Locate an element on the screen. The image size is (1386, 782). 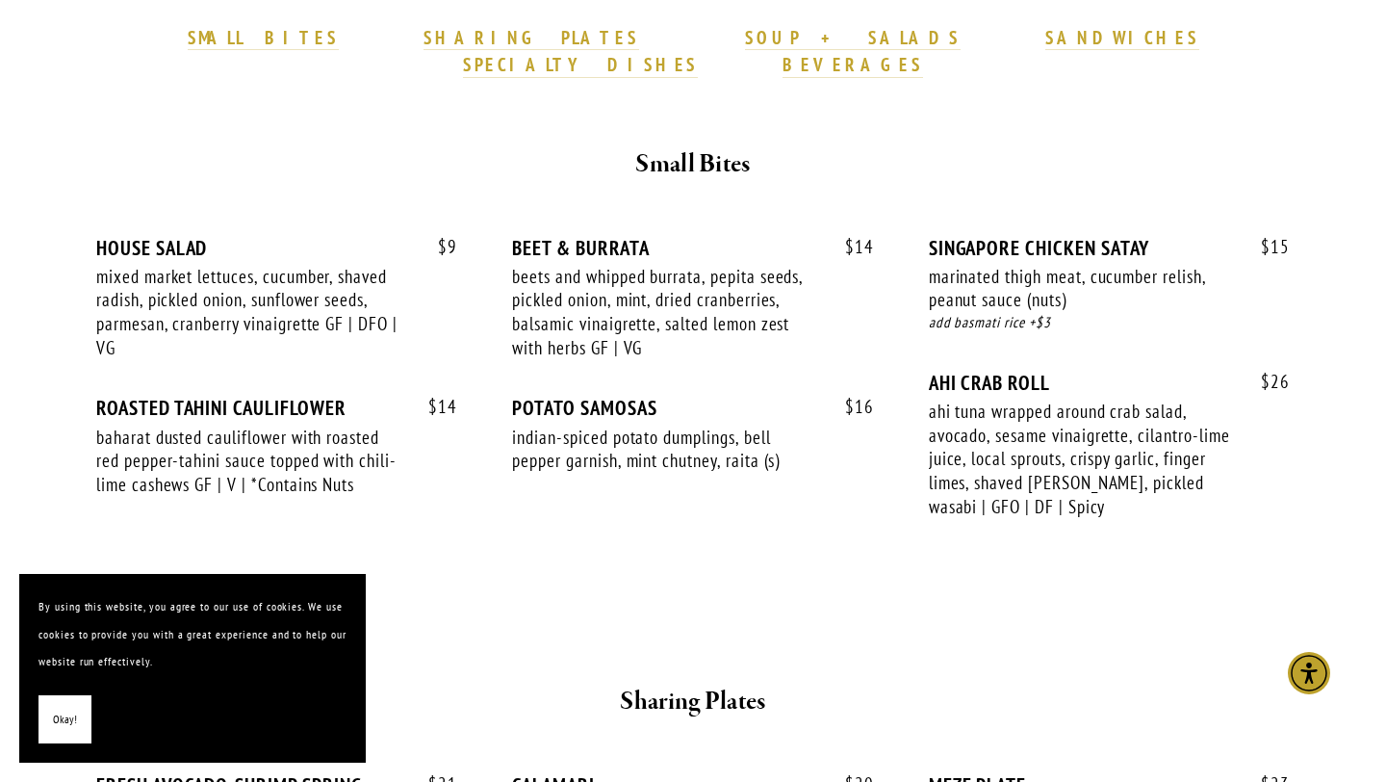
span: Okay! is located at coordinates (65, 719).